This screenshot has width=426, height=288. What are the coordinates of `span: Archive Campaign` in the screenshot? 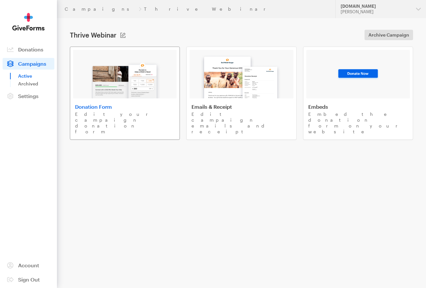 It's located at (389, 35).